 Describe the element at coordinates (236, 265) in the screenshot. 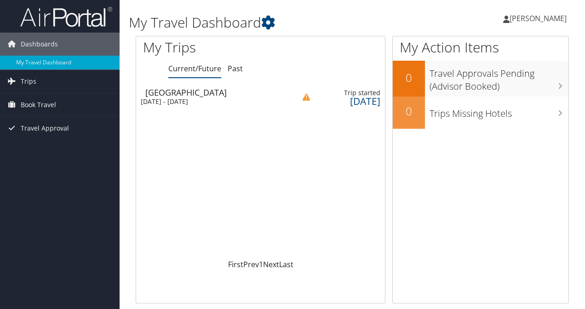

I see `a: First` at that location.